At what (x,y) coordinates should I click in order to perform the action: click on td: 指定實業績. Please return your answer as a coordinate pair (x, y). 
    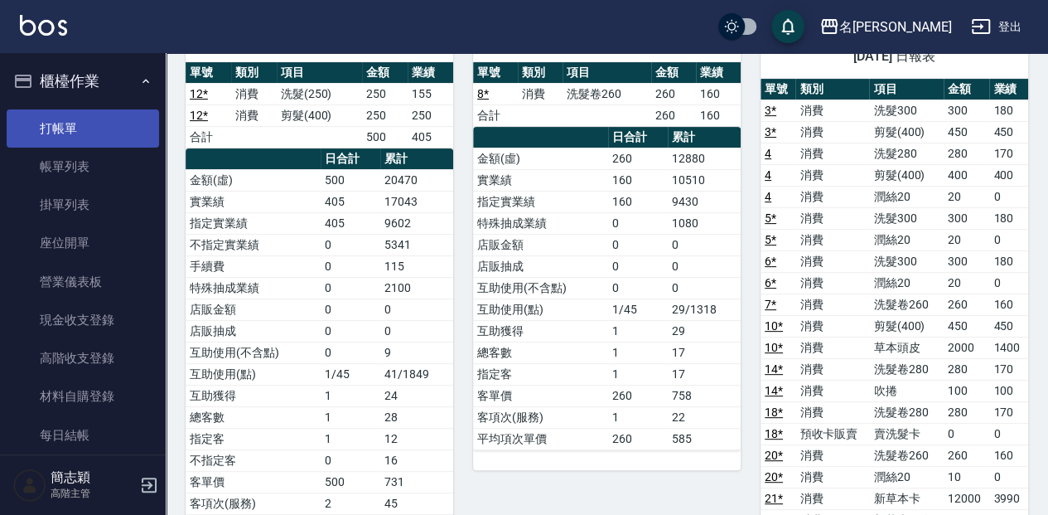
    Looking at the image, I should click on (540, 201).